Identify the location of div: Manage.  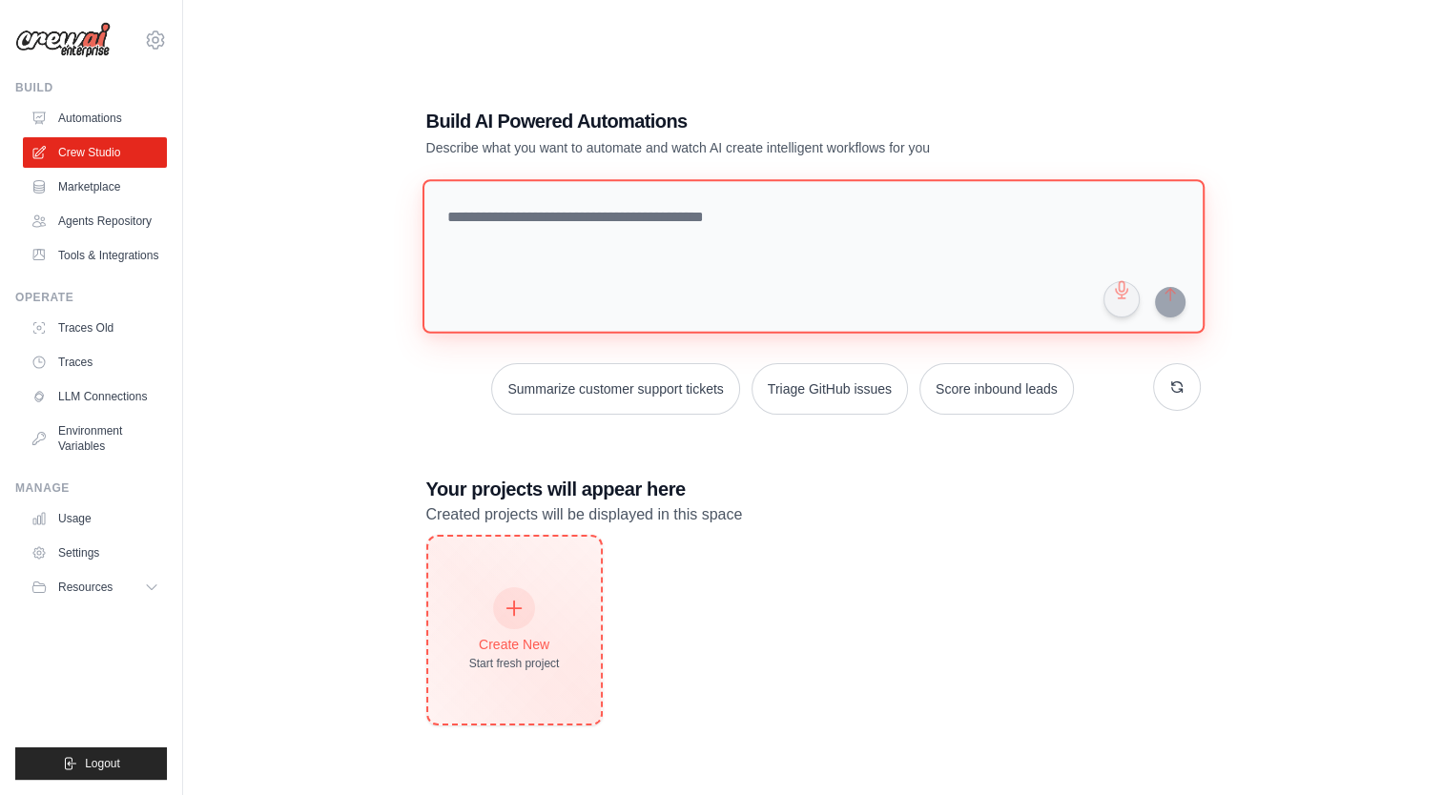
(91, 488).